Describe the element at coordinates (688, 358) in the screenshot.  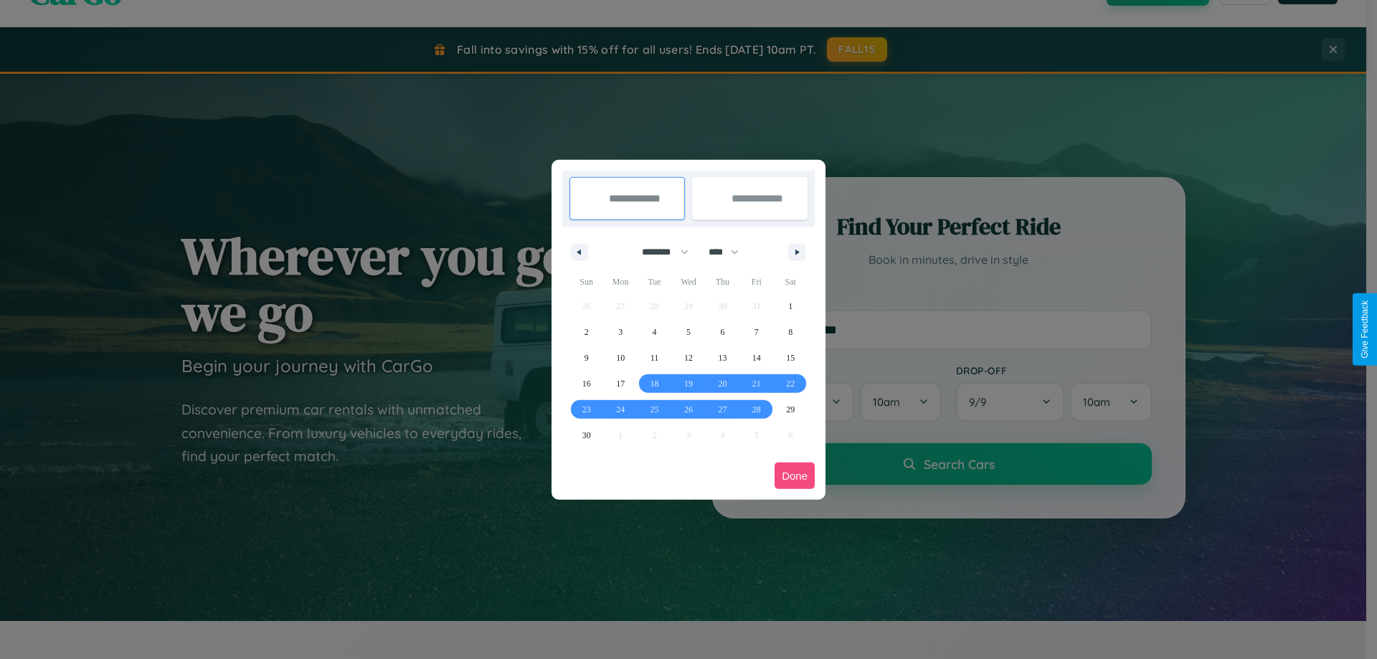
I see `button: 12` at that location.